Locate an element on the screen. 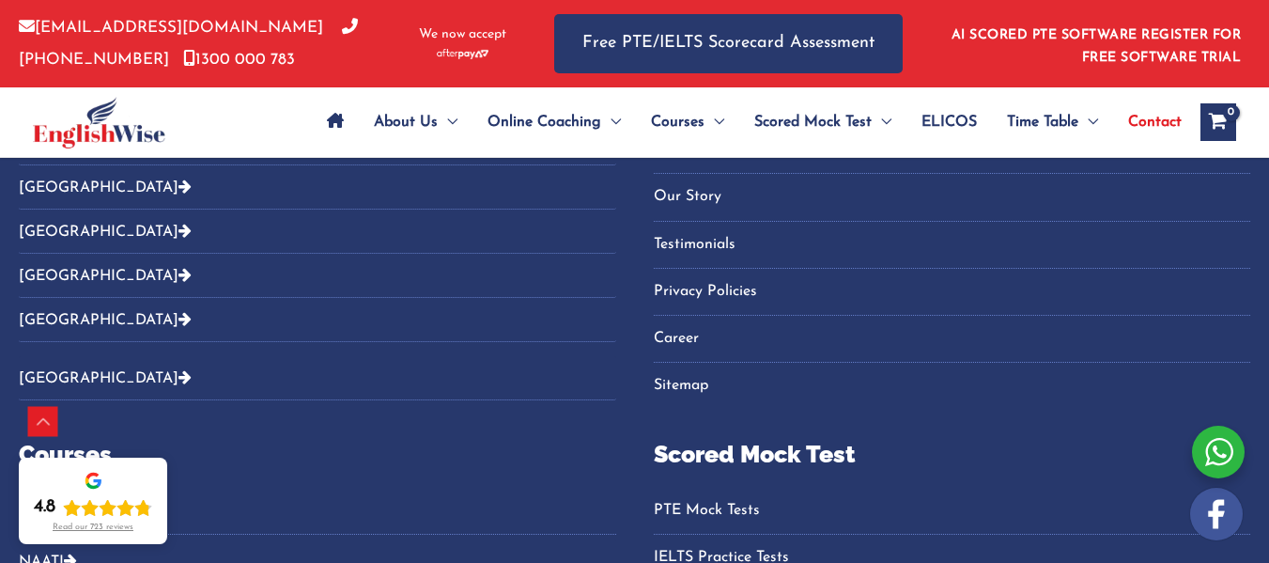 The width and height of the screenshot is (1269, 563). a: ELICOS is located at coordinates (949, 122).